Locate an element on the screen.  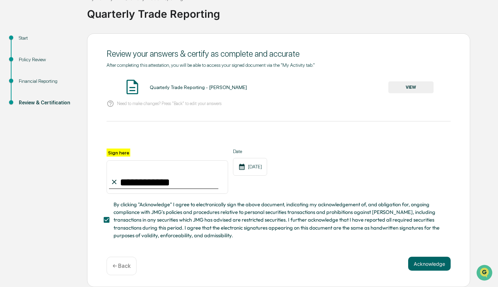
button: VIEW is located at coordinates (411, 87).